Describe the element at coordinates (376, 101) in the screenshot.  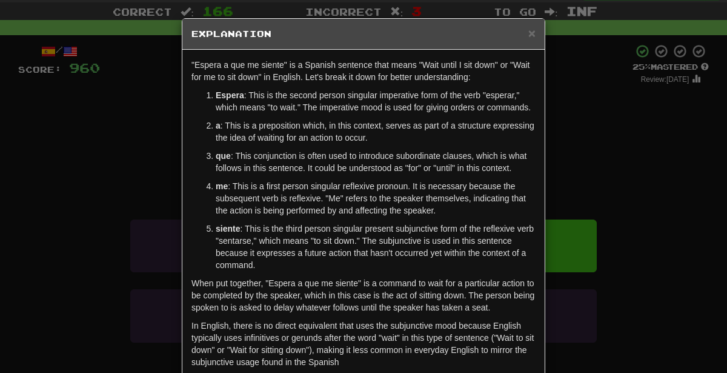
I see `p: : This is the second person singular imperative form of the verb "esperar," which means "to wait....` at that location.